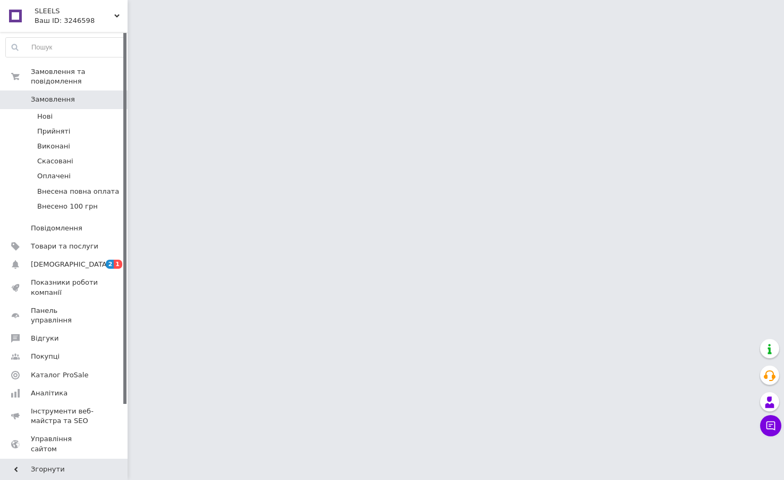 The image size is (784, 480). What do you see at coordinates (64, 416) in the screenshot?
I see `span: Інструменти веб-майстра та SEO` at bounding box center [64, 416].